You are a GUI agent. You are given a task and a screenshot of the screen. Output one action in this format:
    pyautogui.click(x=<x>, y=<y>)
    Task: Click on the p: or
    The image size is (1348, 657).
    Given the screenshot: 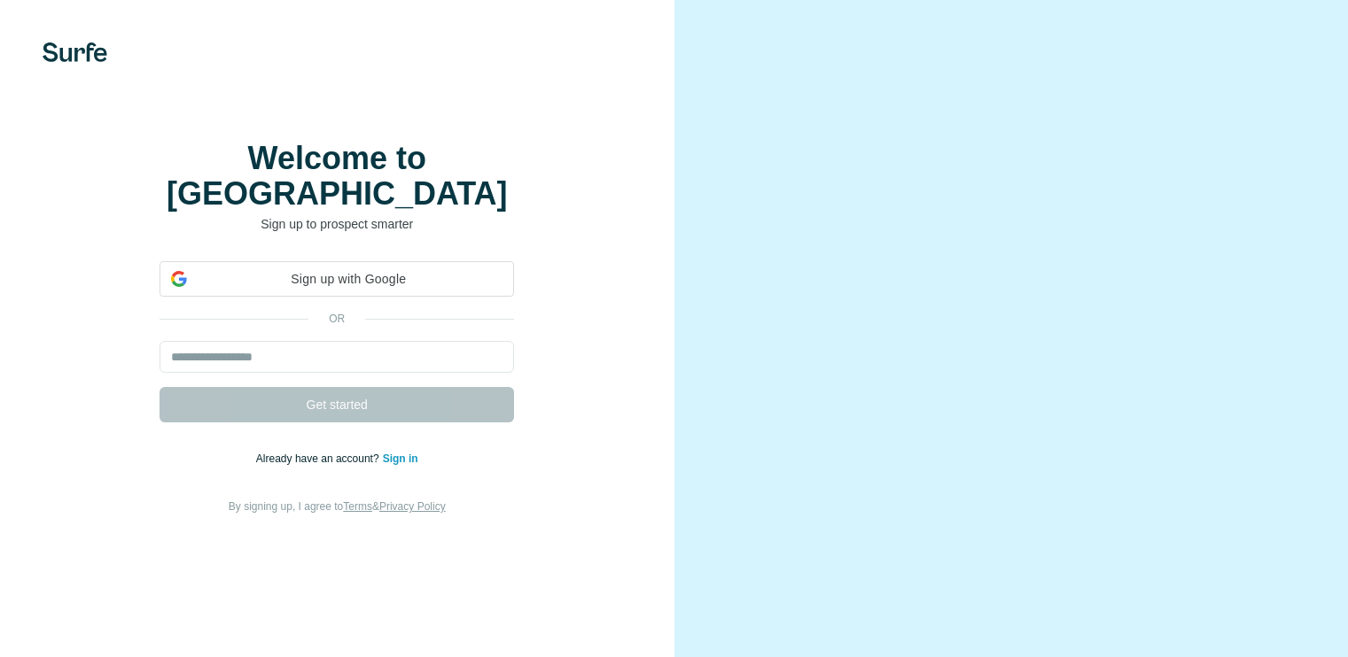 What is the action you would take?
    pyautogui.click(x=337, y=319)
    